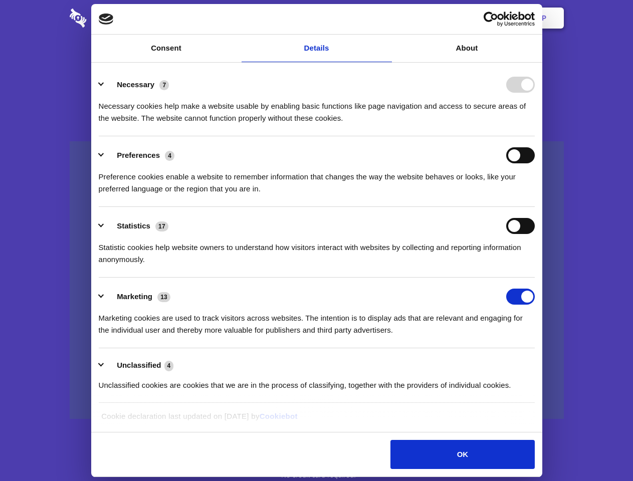 This screenshot has height=481, width=633. What do you see at coordinates (279, 416) in the screenshot?
I see `a: Cookiebot` at bounding box center [279, 416].